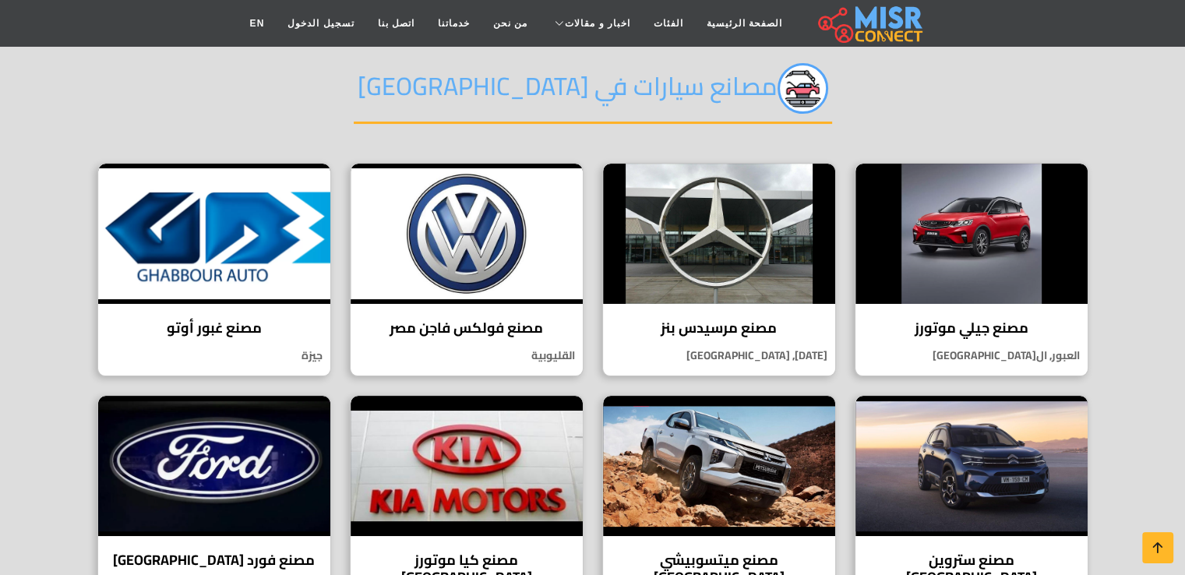  What do you see at coordinates (510, 23) in the screenshot?
I see `a: من نحن` at bounding box center [510, 23].